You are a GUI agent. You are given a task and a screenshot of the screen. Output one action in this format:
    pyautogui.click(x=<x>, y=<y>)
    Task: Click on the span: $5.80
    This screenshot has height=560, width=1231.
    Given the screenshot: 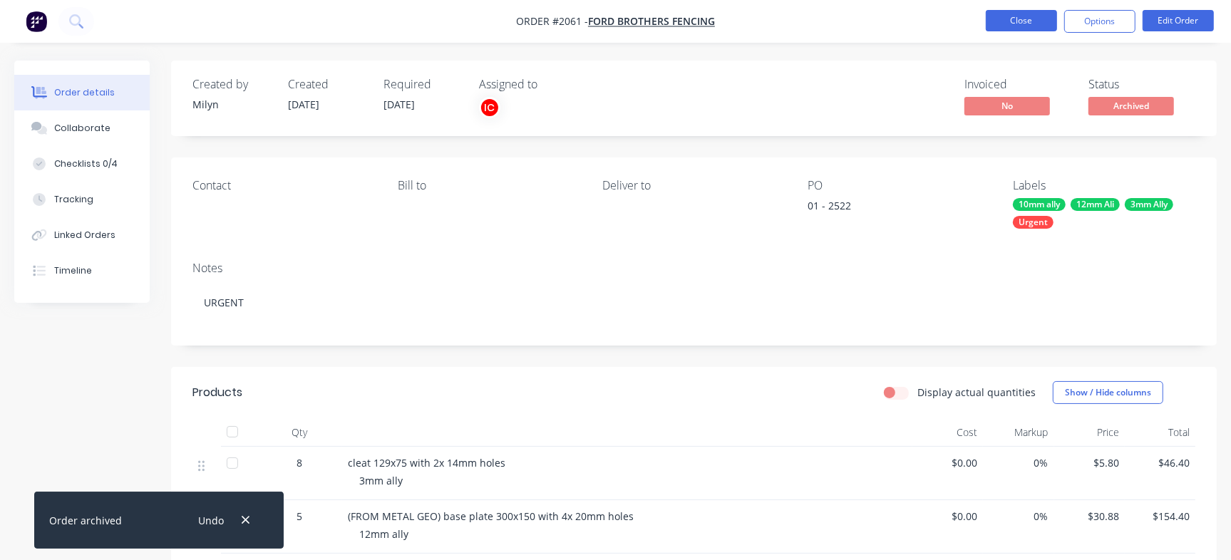 What is the action you would take?
    pyautogui.click(x=1089, y=463)
    